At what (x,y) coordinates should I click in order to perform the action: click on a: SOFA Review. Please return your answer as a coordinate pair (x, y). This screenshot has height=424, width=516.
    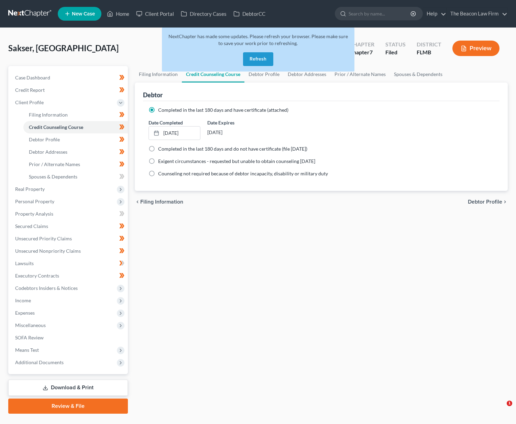
    Looking at the image, I should click on (69, 337).